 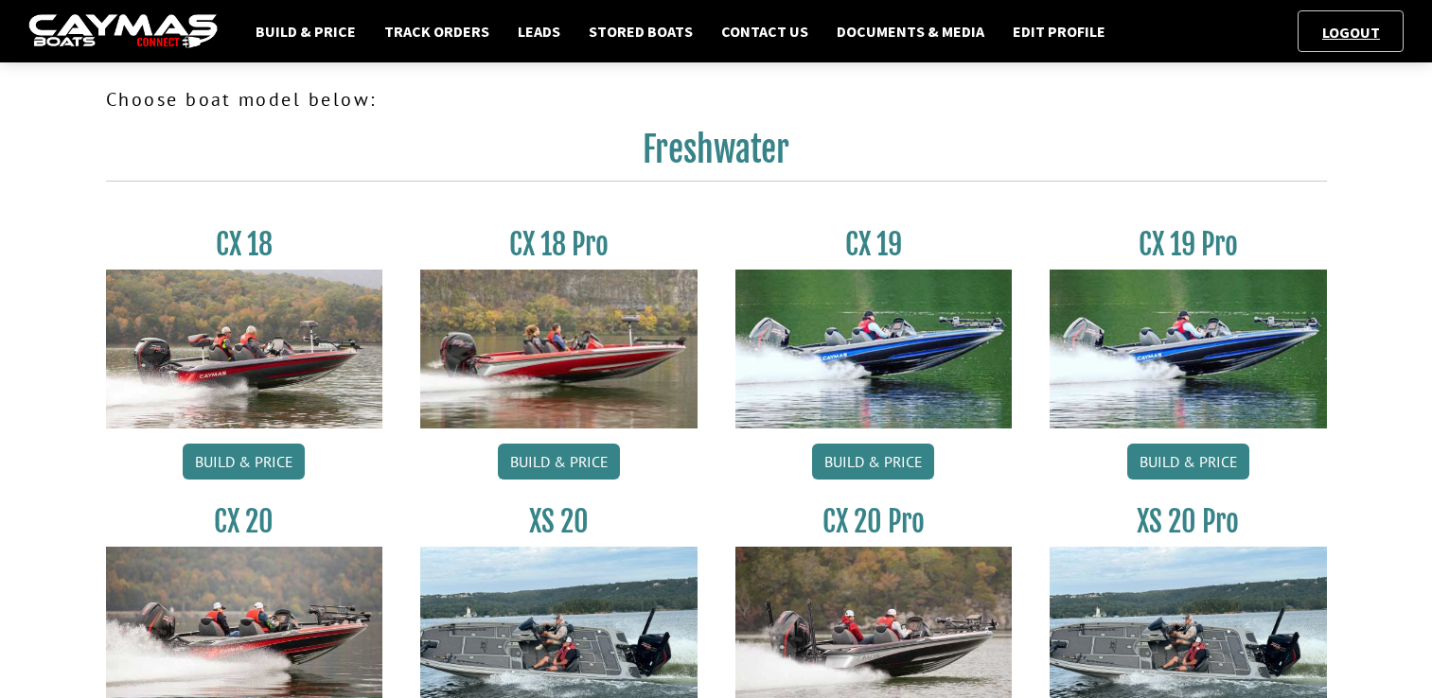 What do you see at coordinates (716, 155) in the screenshot?
I see `h2: Freshwater` at bounding box center [716, 155].